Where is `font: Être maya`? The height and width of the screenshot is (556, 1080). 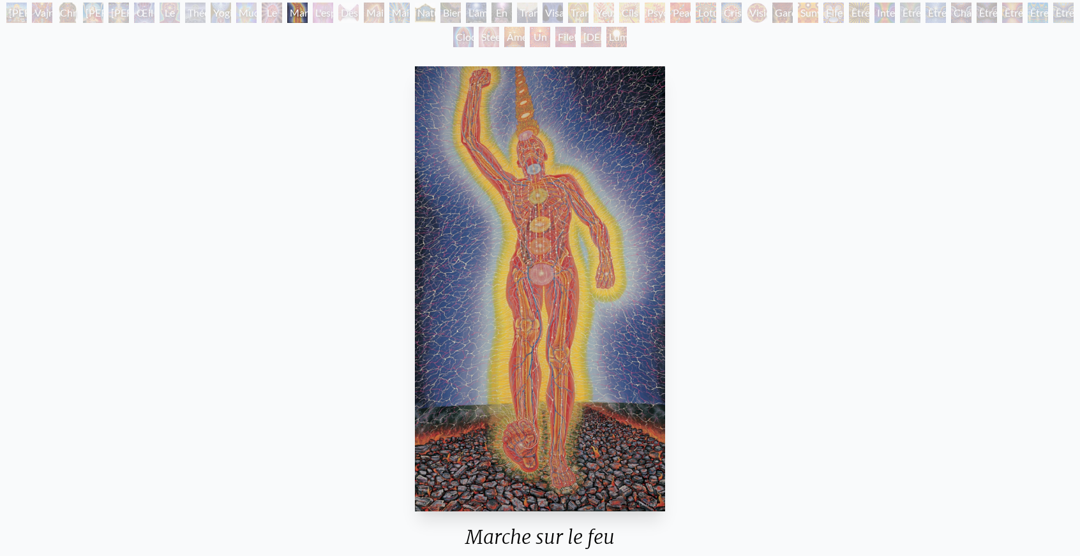
font: Être maya is located at coordinates (1041, 20).